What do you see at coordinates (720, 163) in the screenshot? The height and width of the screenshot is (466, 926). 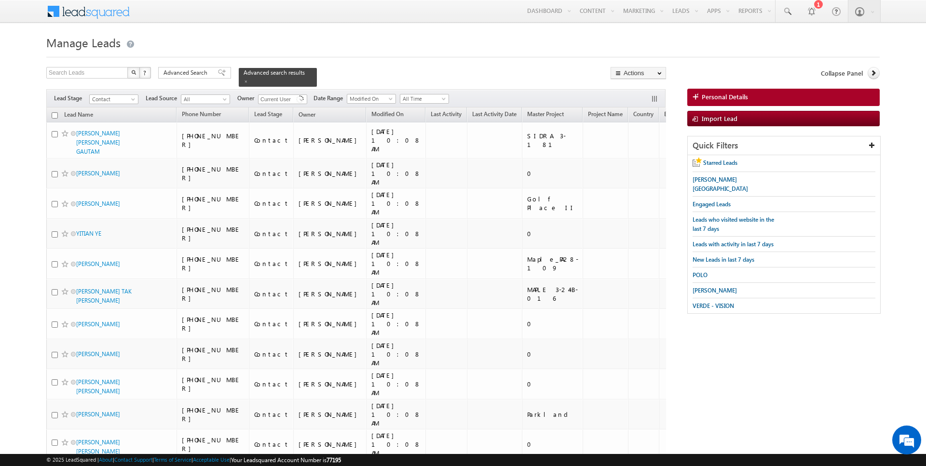 I see `span: Starred Leads` at bounding box center [720, 163].